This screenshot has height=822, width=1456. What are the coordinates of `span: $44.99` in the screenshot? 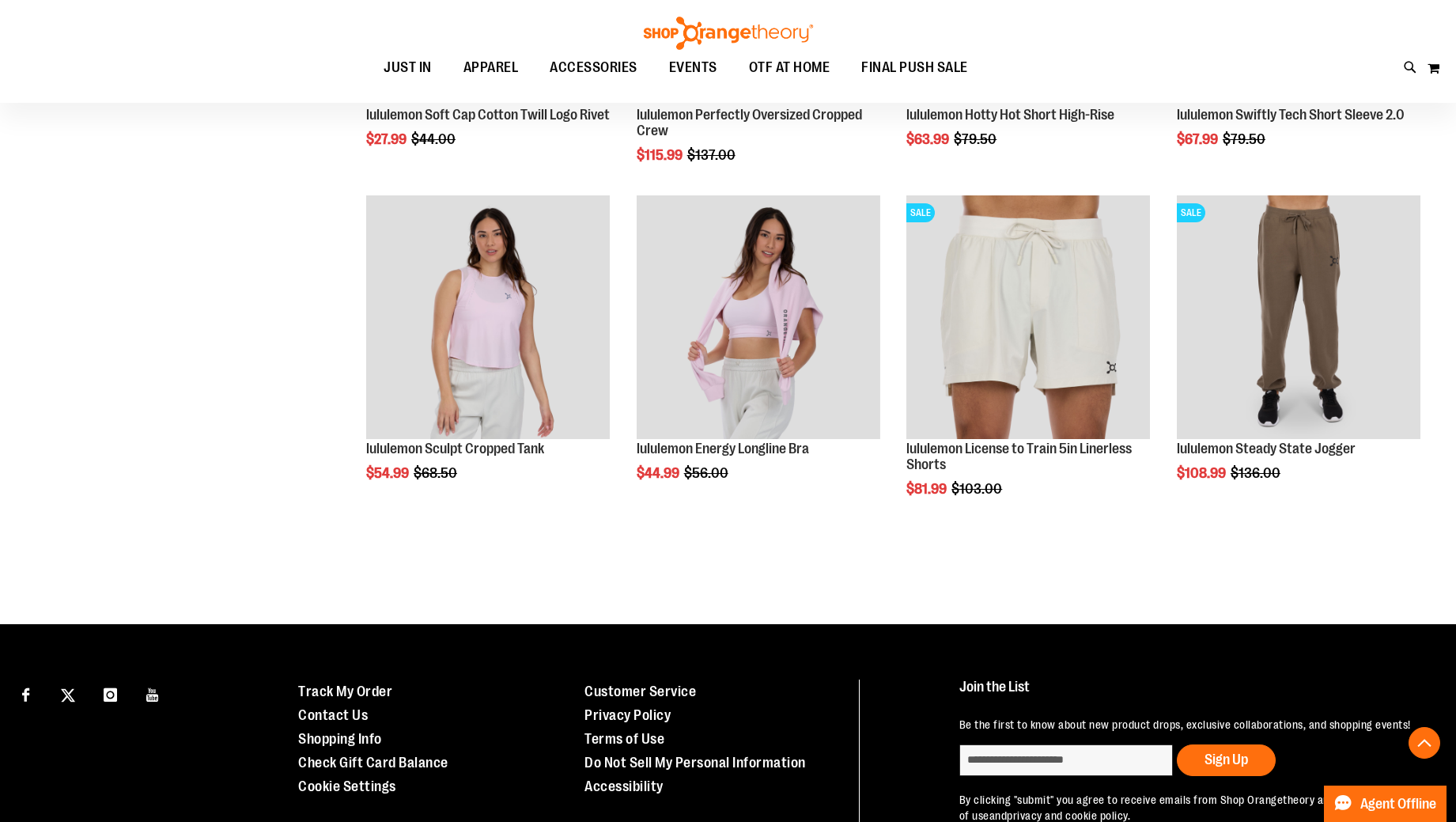 It's located at (659, 472).